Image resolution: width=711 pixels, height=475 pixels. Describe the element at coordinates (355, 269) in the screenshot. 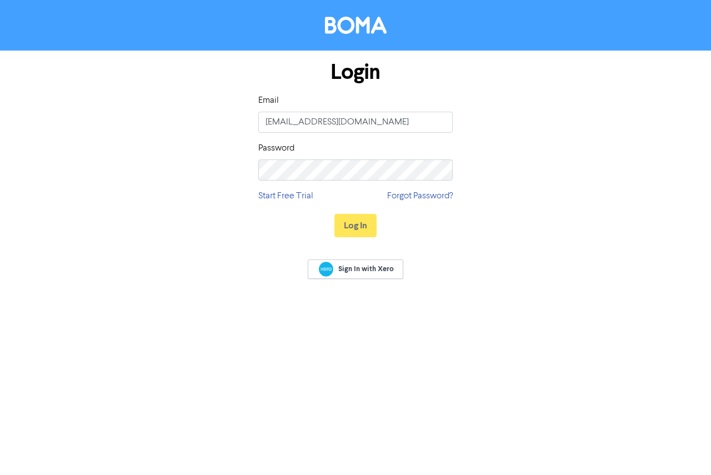

I see `a: Sign In with Xero` at that location.